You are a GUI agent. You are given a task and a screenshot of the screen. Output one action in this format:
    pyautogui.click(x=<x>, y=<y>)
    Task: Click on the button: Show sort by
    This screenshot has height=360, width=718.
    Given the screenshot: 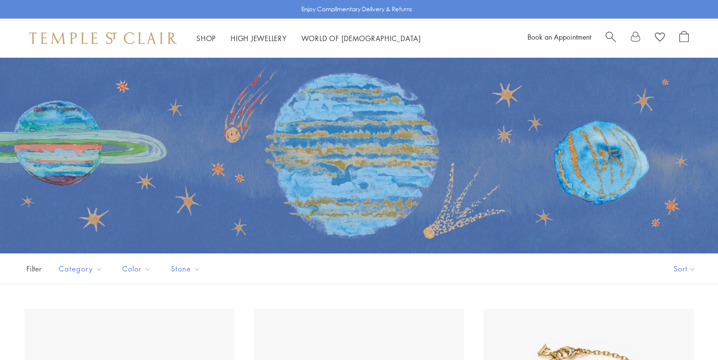 What is the action you would take?
    pyautogui.click(x=685, y=268)
    